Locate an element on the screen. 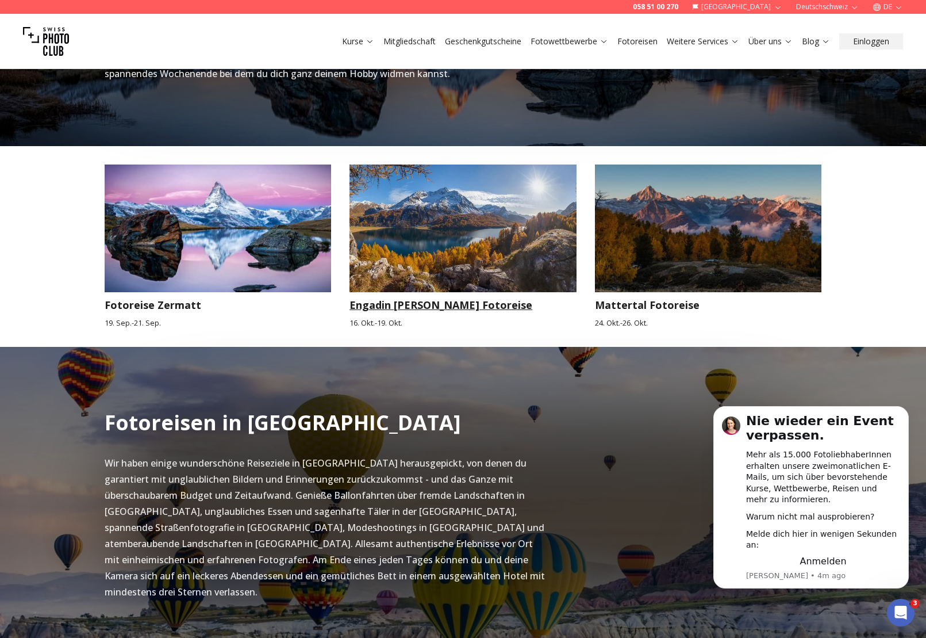  a: Fotoreisen is located at coordinates (638, 41).